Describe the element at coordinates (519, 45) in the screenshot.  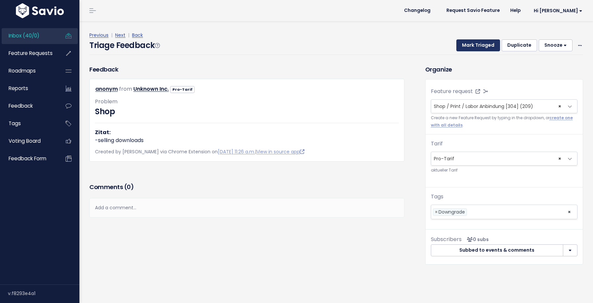
I see `button: Duplicate` at that location.